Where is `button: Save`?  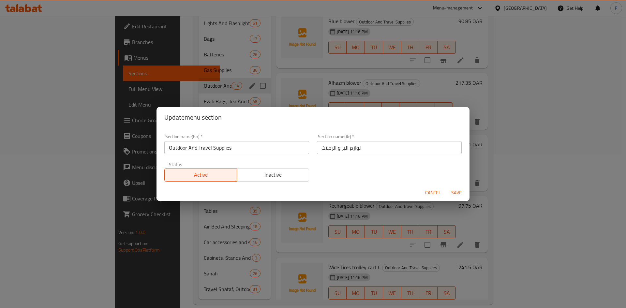 button: Save is located at coordinates (457, 193).